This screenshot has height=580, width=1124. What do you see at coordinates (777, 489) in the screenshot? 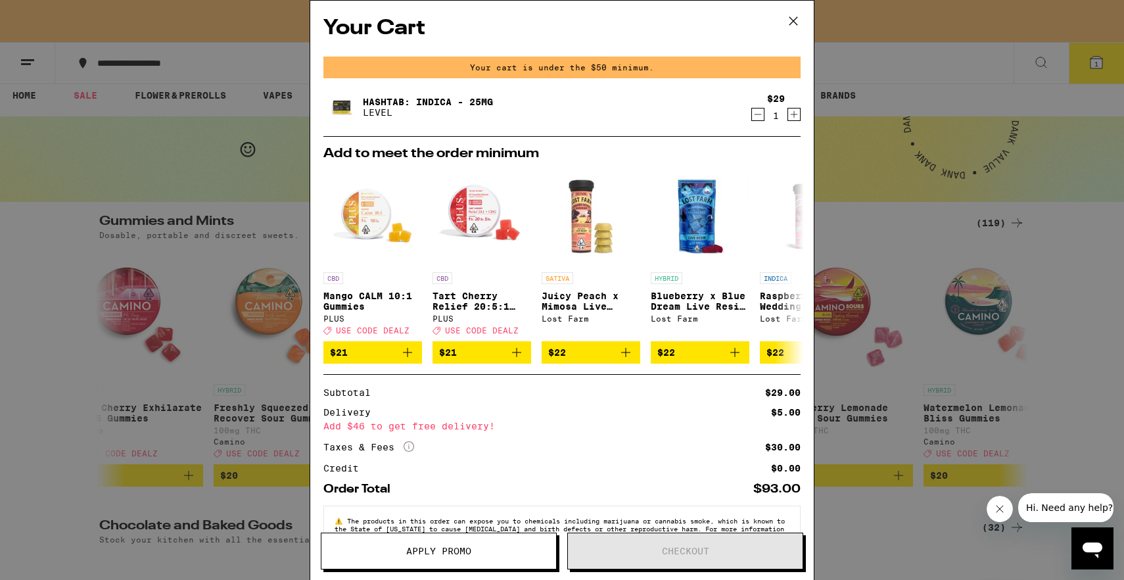
I see `div: $93.00` at bounding box center [777, 489].